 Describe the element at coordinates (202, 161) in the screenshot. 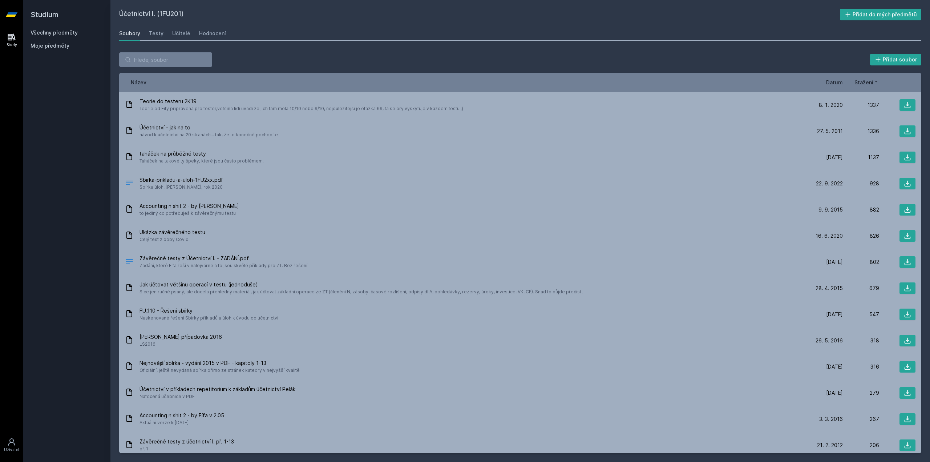

I see `span: Taháček na takové ty špeky, které jsou často problémem.` at that location.